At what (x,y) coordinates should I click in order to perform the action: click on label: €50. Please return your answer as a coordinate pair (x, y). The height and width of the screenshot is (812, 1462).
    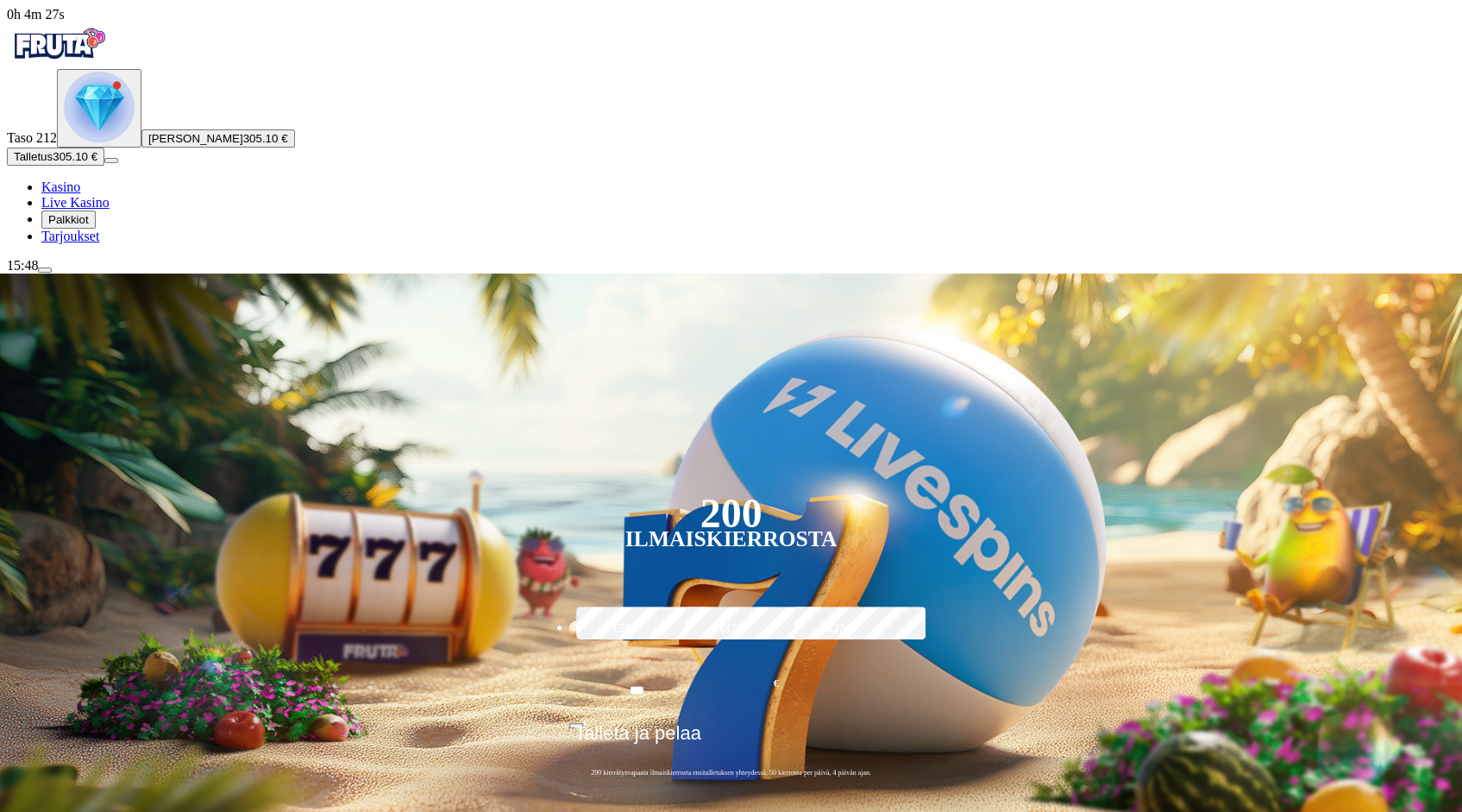
    Looking at the image, I should click on (622, 628).